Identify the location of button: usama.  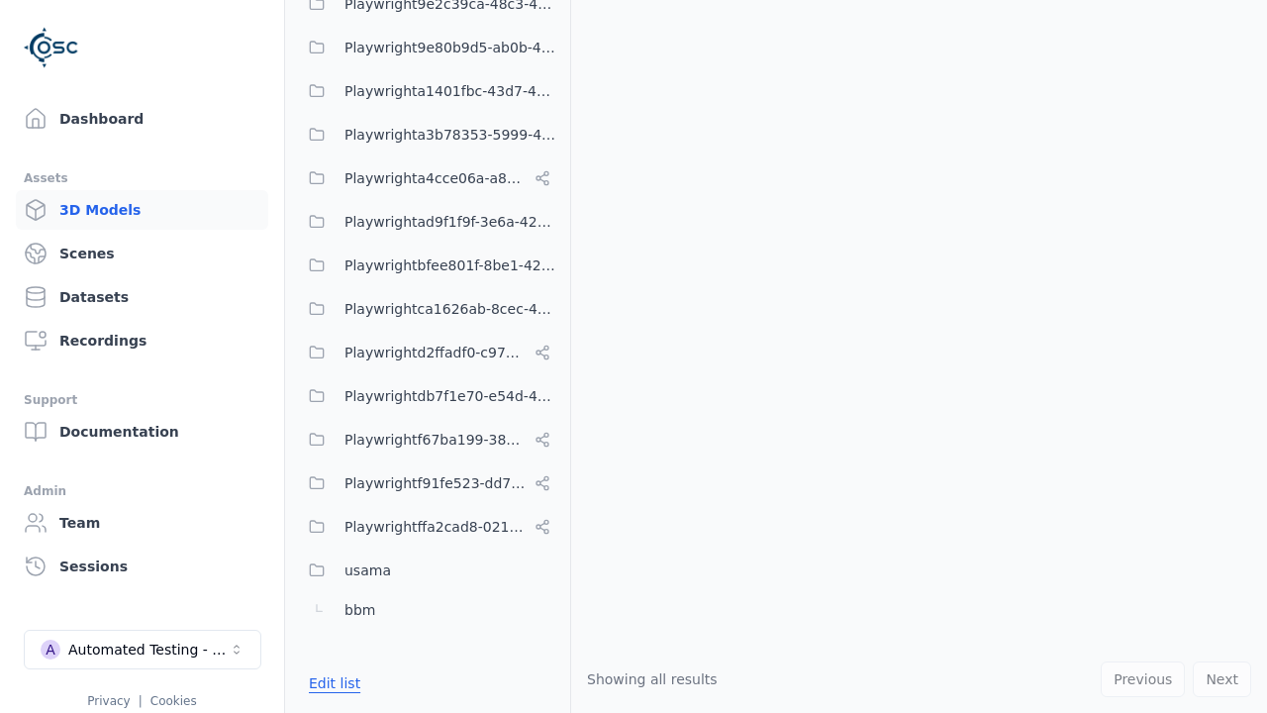
(428, 570).